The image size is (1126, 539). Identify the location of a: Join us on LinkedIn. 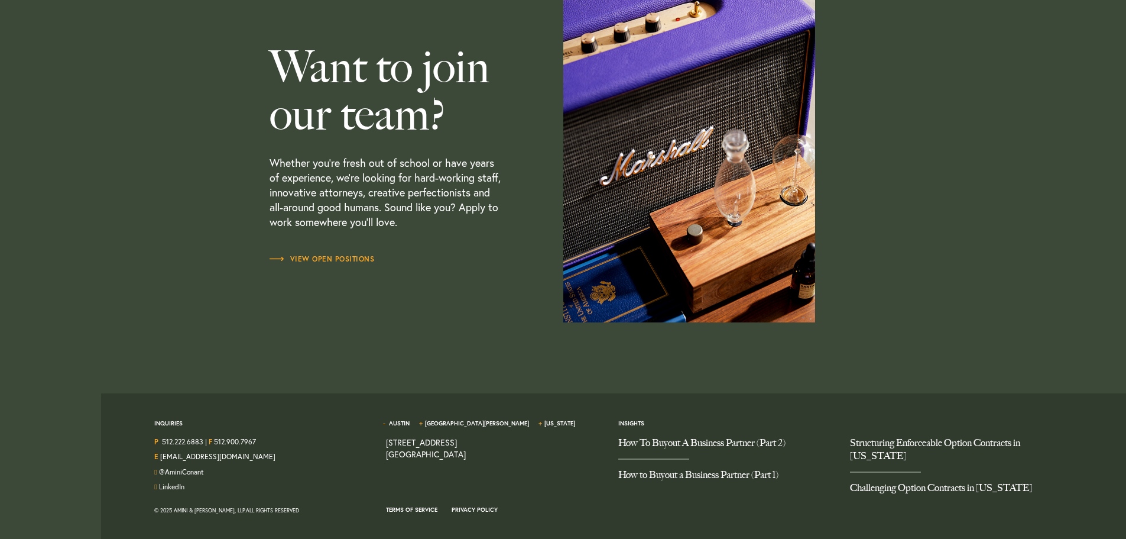
(171, 486).